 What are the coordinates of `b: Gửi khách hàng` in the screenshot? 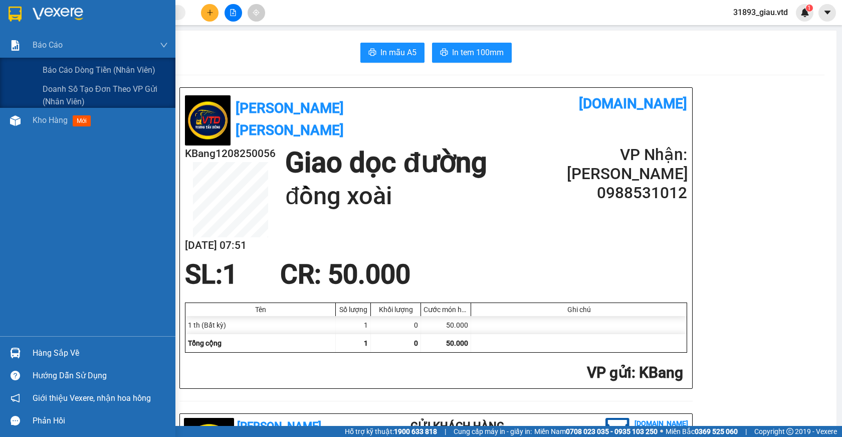 It's located at (457, 426).